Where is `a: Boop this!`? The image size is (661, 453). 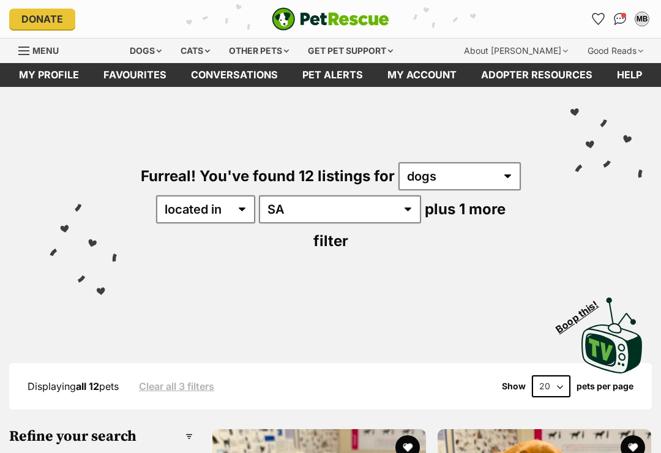 a: Boop this! is located at coordinates (612, 331).